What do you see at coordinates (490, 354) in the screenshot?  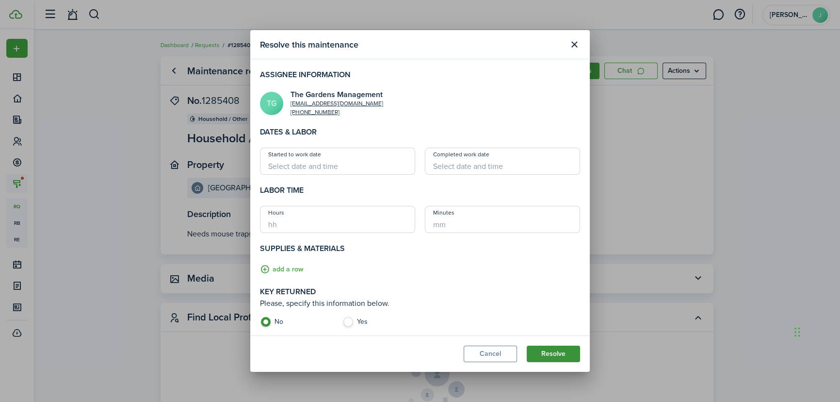 I see `button: Cancel` at bounding box center [490, 354].